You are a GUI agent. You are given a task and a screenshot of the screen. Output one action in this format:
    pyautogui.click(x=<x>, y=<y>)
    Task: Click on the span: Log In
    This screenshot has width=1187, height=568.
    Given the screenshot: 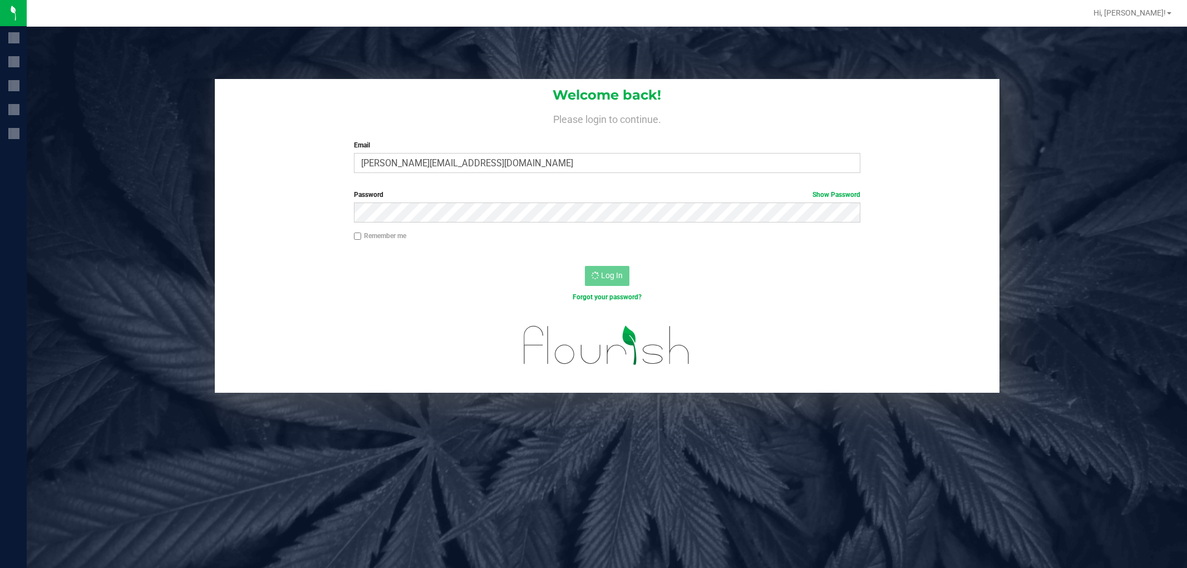 What is the action you would take?
    pyautogui.click(x=612, y=275)
    